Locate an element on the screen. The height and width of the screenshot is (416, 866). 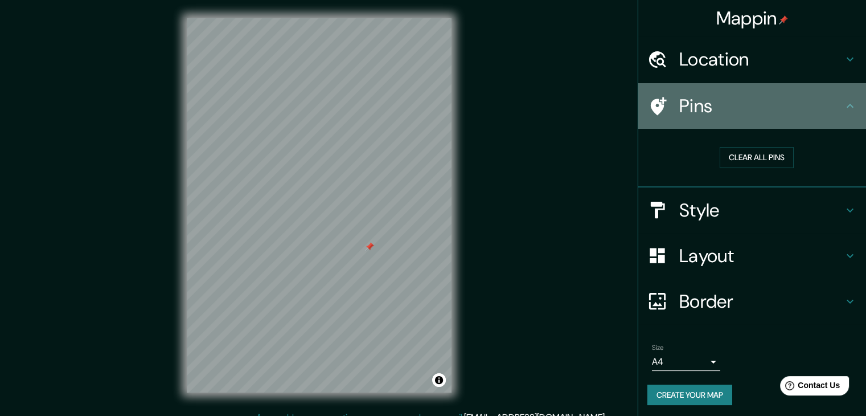
button: Clear all pins is located at coordinates (756, 157).